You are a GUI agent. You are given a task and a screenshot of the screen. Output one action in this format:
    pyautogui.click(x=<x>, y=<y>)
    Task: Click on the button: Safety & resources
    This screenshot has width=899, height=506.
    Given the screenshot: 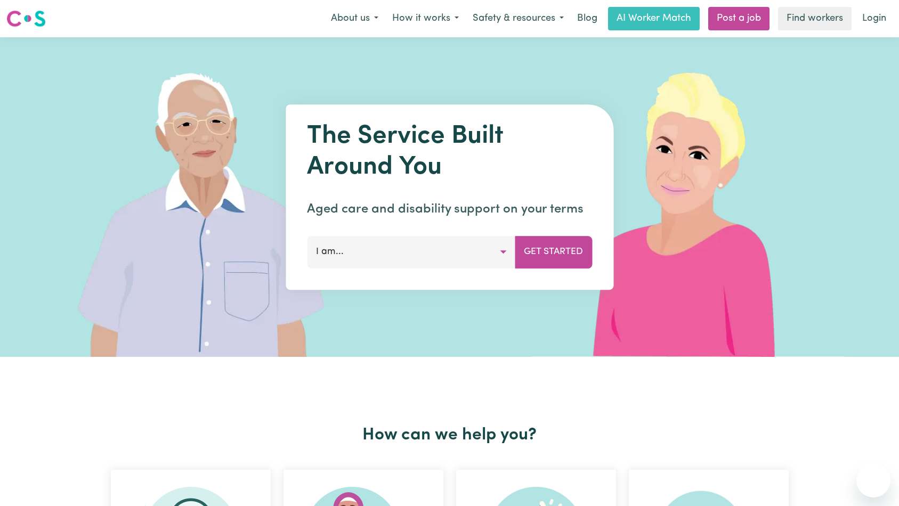 What is the action you would take?
    pyautogui.click(x=518, y=19)
    